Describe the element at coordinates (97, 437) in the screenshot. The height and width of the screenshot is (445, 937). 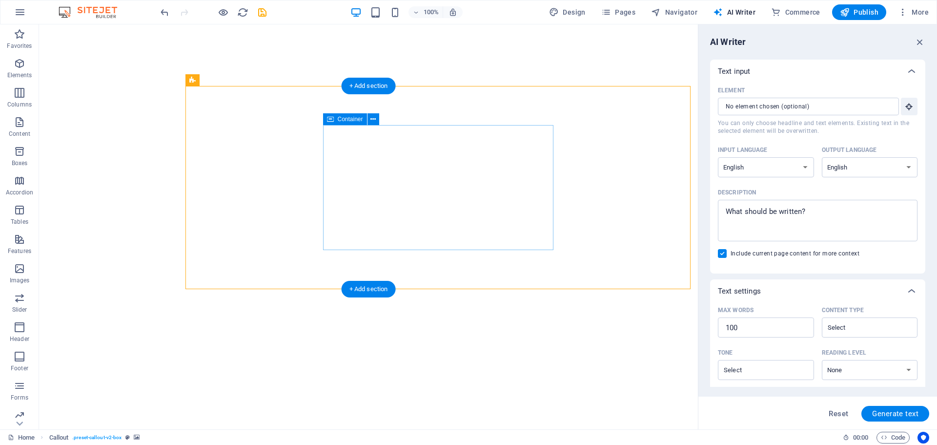
I see `span: . preset-callout-v2-box` at that location.